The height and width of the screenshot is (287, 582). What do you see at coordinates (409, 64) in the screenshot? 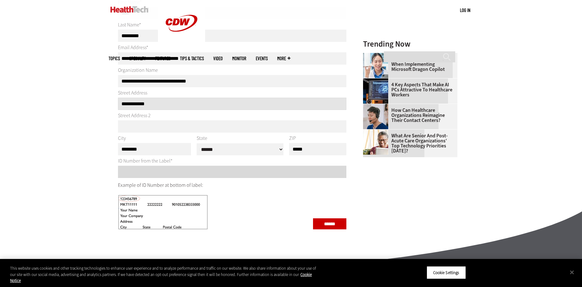
I see `a: Helpful Tips for Hospitals When Implementing Microsoft Dragon Copilot` at bounding box center [409, 64].